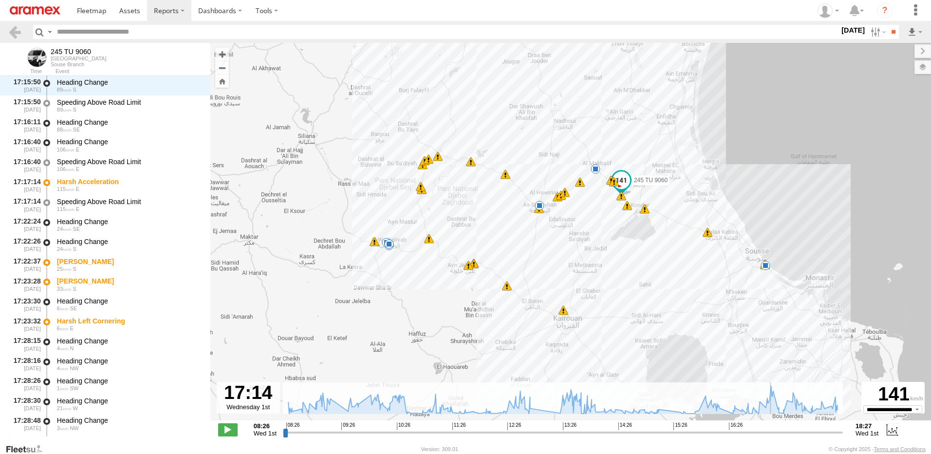 Image resolution: width=931 pixels, height=454 pixels. What do you see at coordinates (74, 368) in the screenshot?
I see `span: Heading: 298` at bounding box center [74, 368].